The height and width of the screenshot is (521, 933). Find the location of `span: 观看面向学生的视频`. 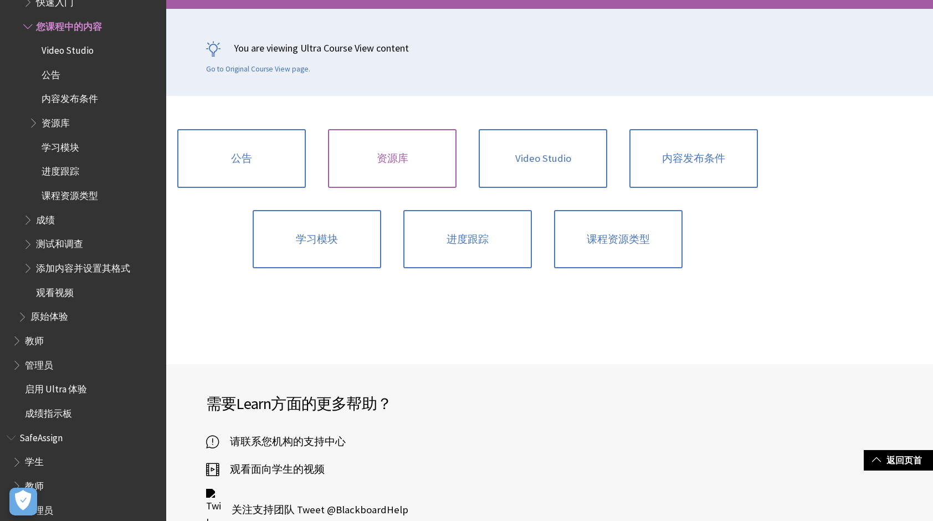

span: 观看面向学生的视频 is located at coordinates (272, 469).